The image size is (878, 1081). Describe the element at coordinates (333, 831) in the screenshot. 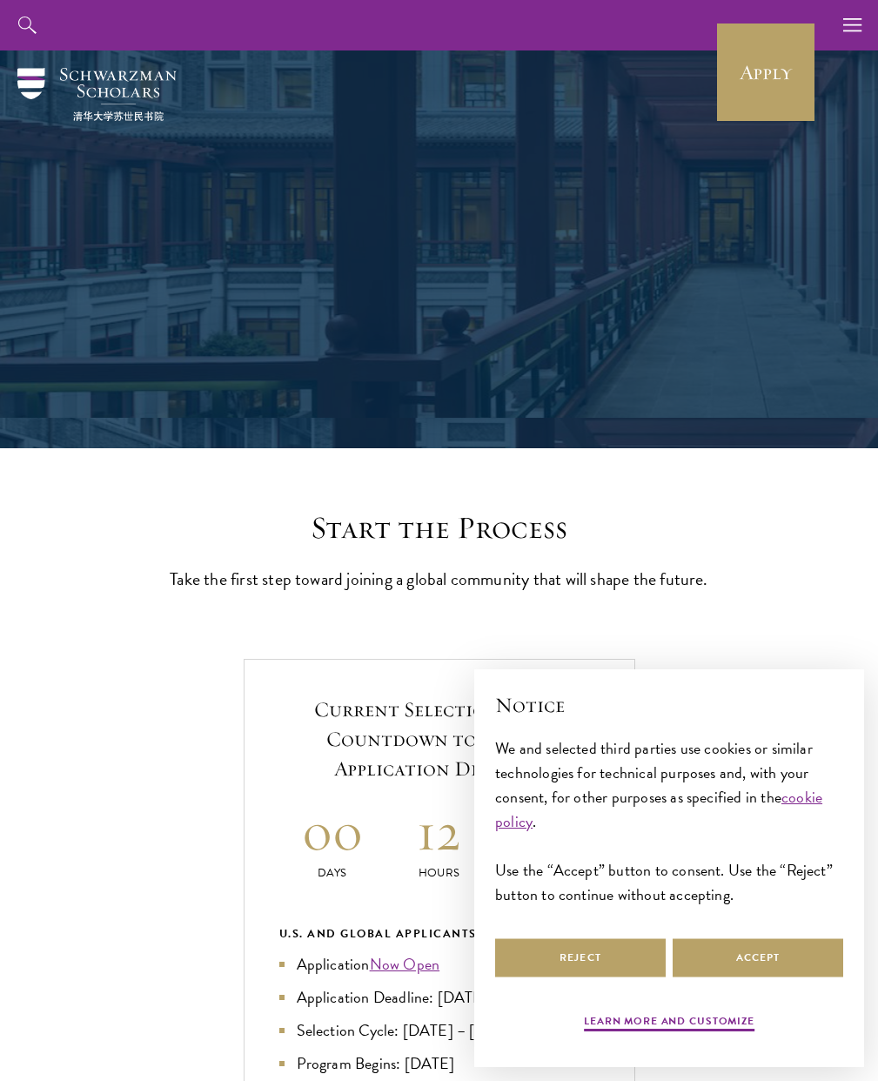

I see `h2: 00` at that location.